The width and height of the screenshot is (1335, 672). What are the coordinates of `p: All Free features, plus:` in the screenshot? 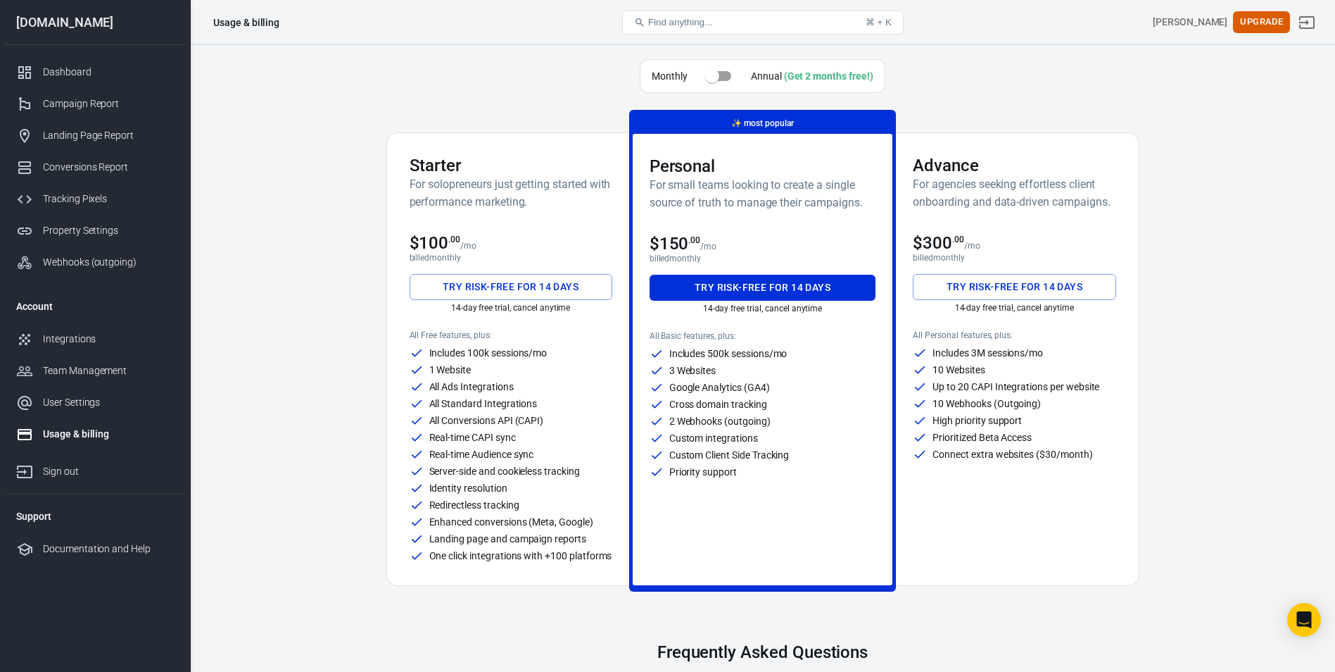 It's located at (511, 335).